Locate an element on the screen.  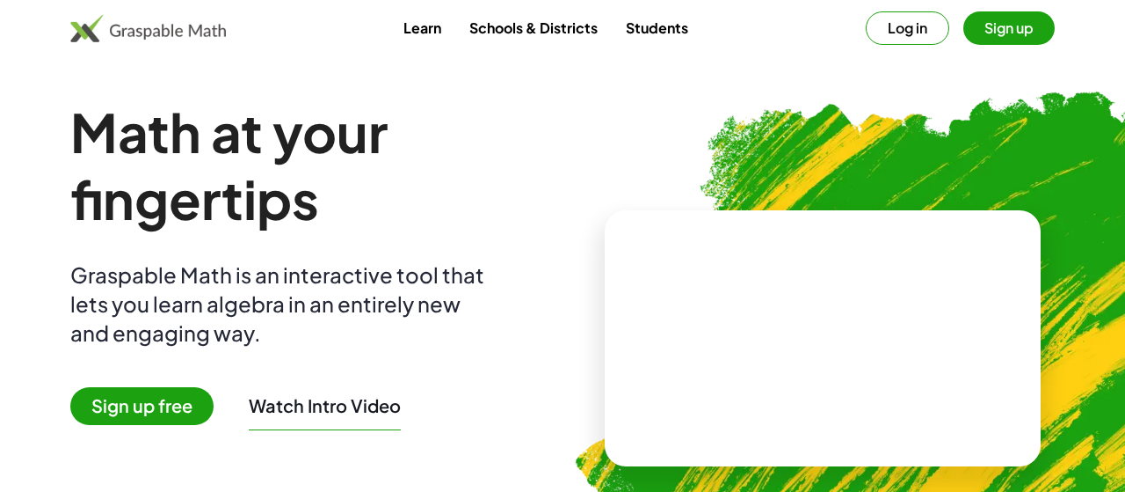
a: Students is located at coordinates (657, 27).